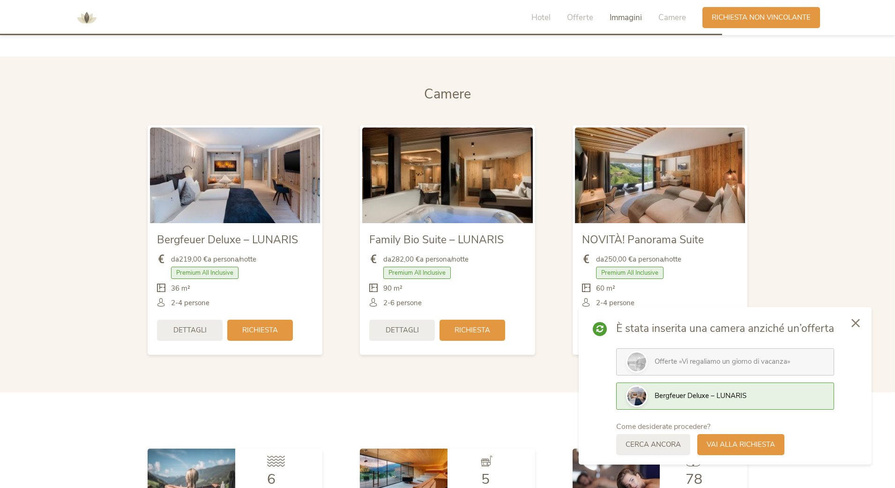 This screenshot has height=488, width=895. Describe the element at coordinates (653, 444) in the screenshot. I see `span: Cerca ancora` at that location.